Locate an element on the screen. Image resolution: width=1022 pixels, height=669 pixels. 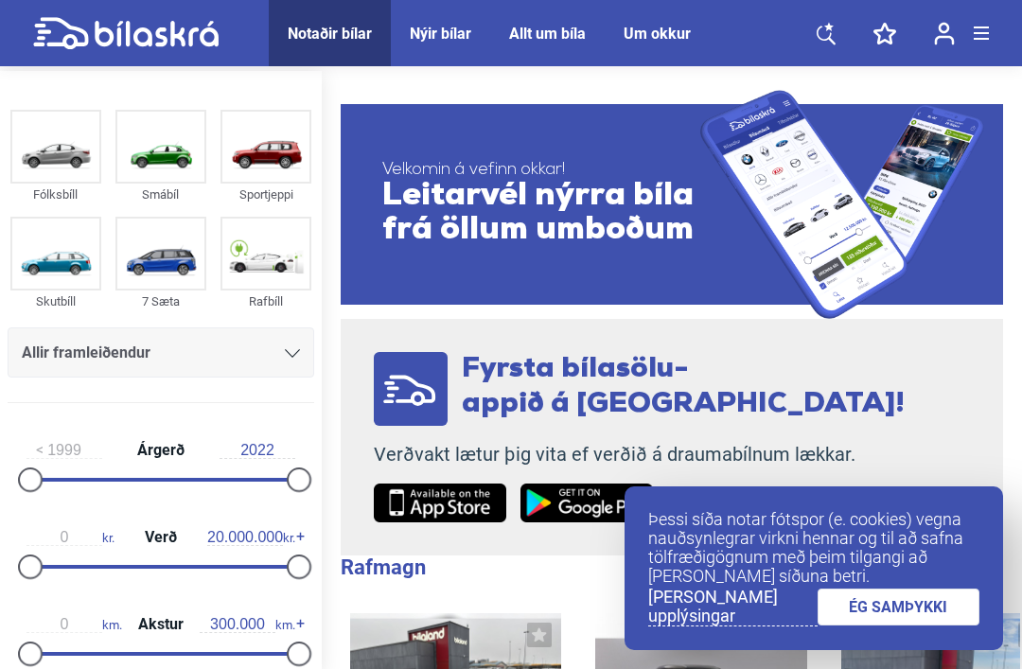
span: Allir framleiðendur is located at coordinates (86, 353).